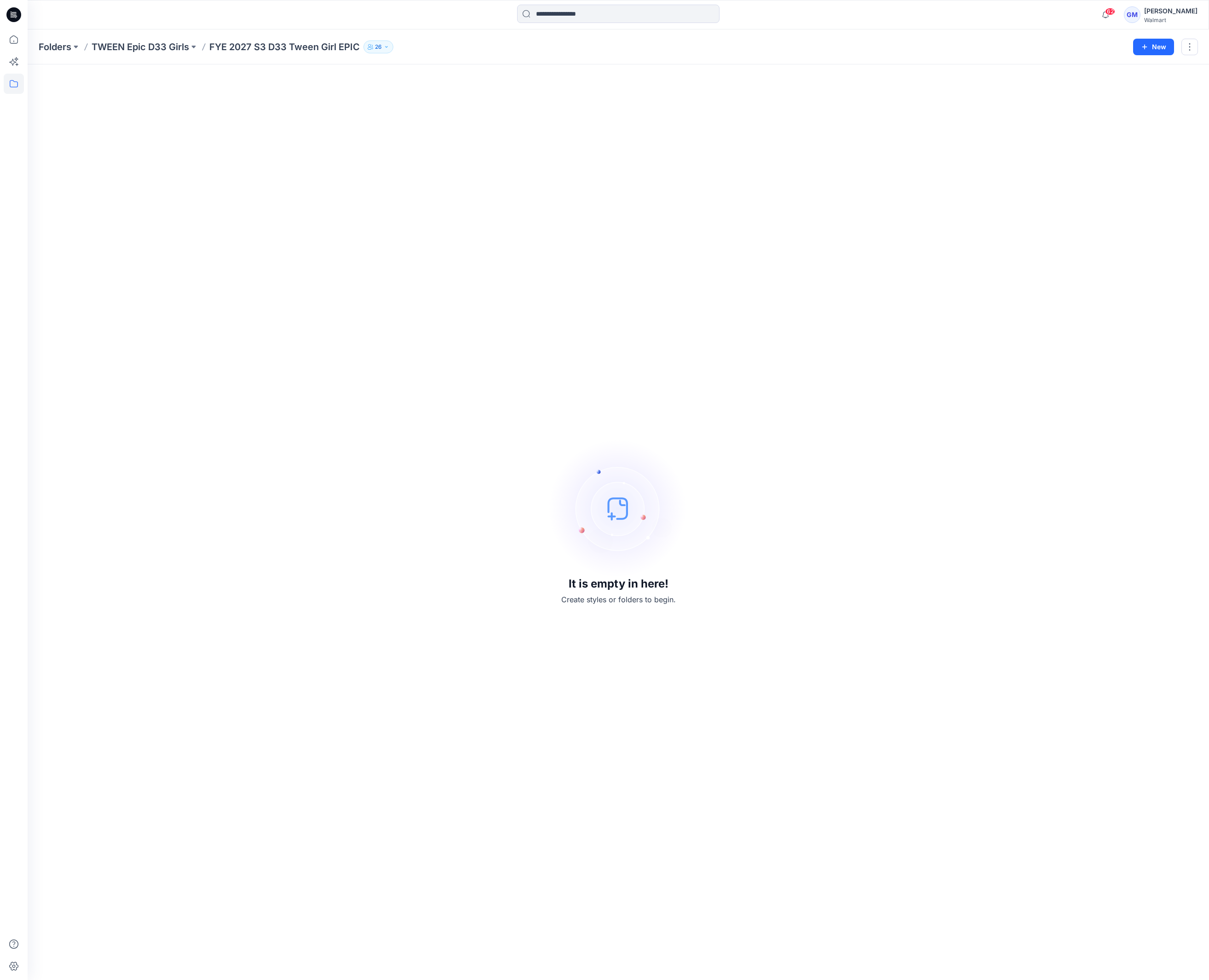 This screenshot has height=980, width=1209. Describe the element at coordinates (618, 584) in the screenshot. I see `h3: It is empty in here!` at that location.